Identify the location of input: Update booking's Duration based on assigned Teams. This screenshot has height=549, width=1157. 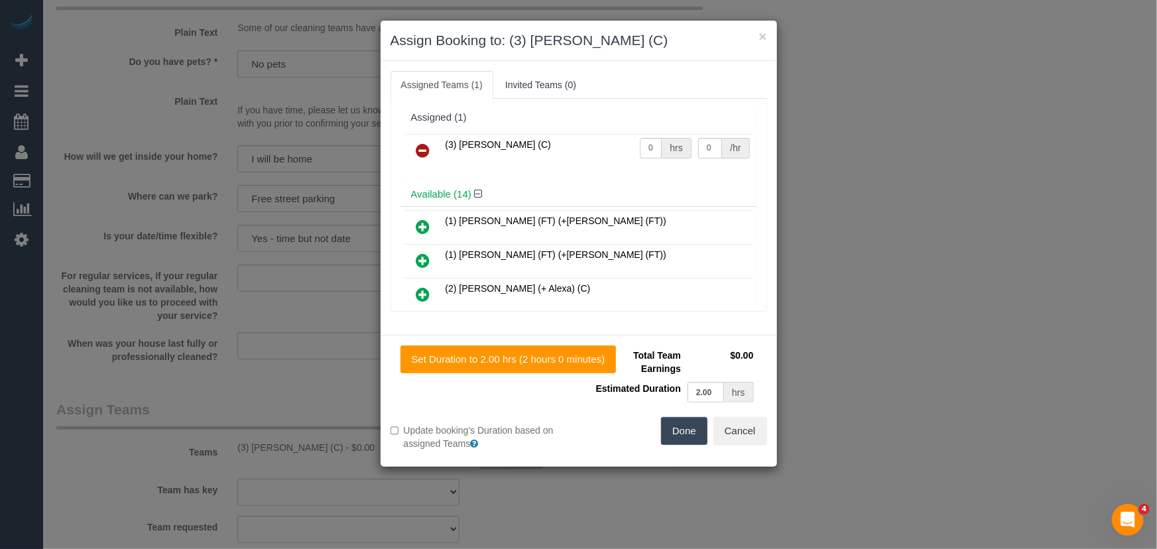
(395, 430).